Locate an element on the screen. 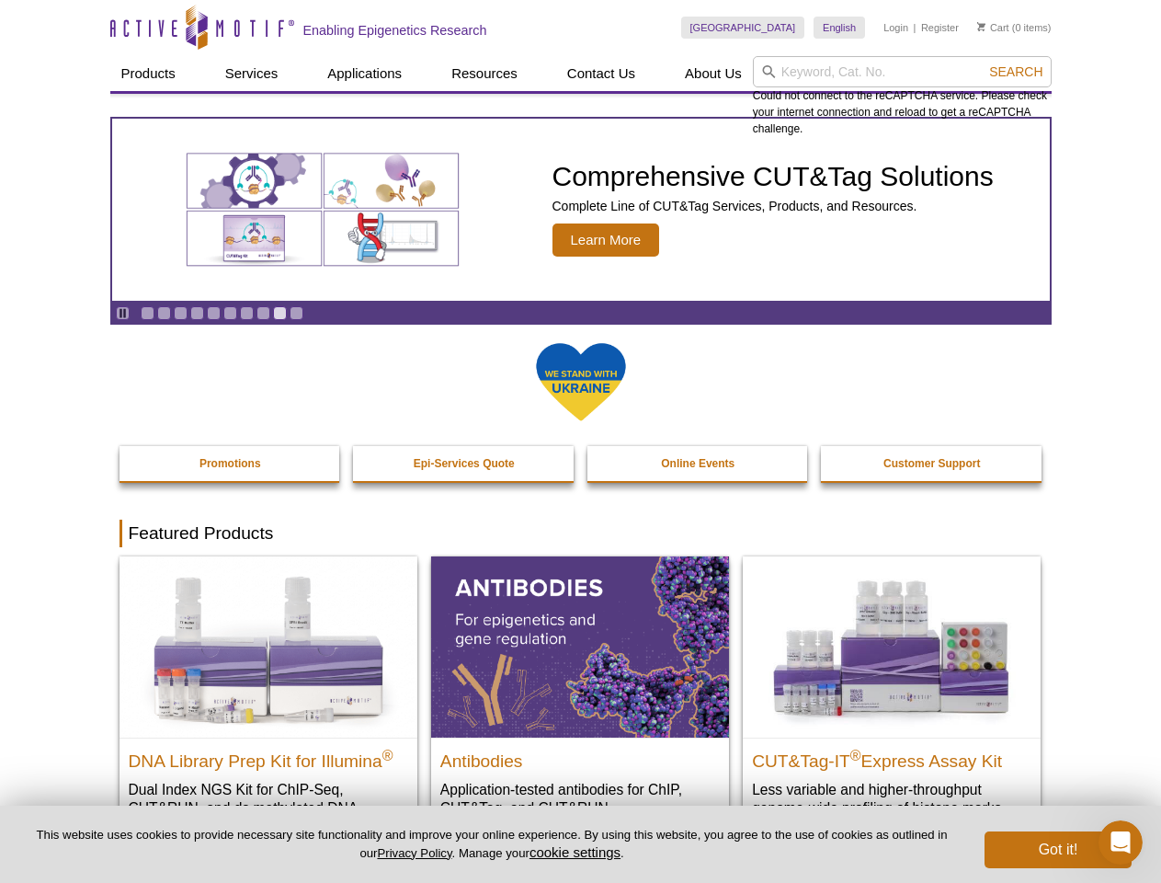 The width and height of the screenshot is (1161, 883). a: Services is located at coordinates (252, 74).